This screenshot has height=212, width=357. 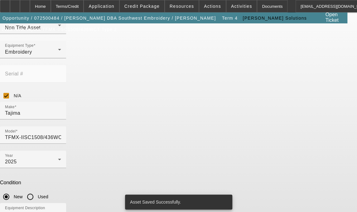 I want to click on mat-label: Model, so click(x=10, y=131).